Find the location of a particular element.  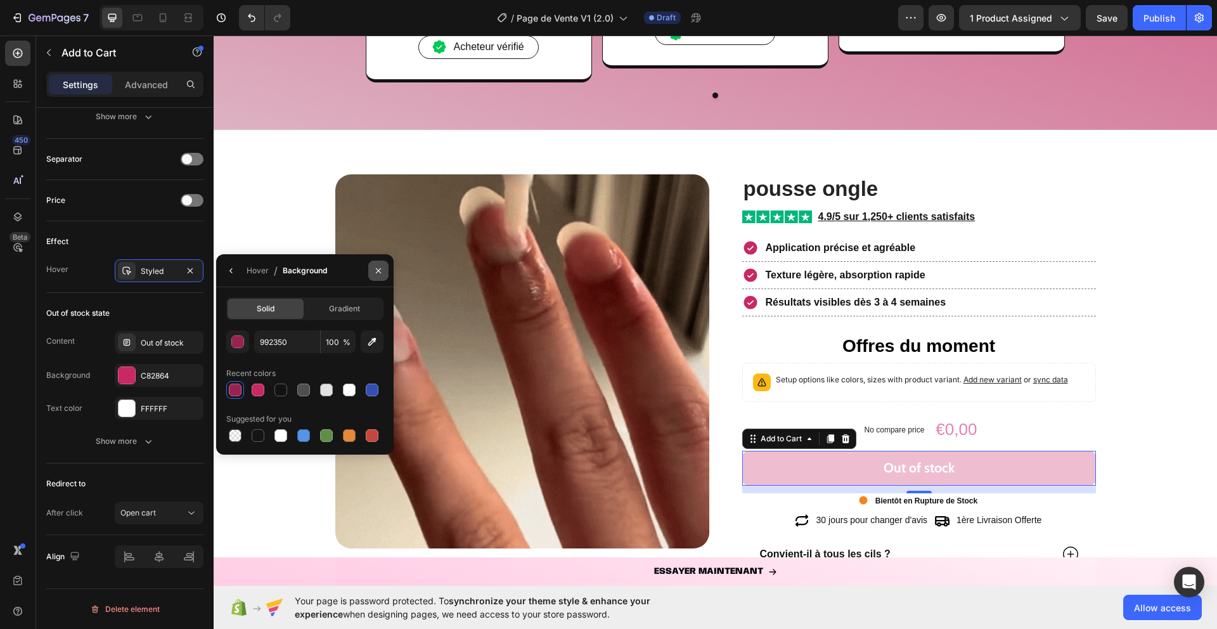

p: Acheteur vérifié is located at coordinates (275, 11).